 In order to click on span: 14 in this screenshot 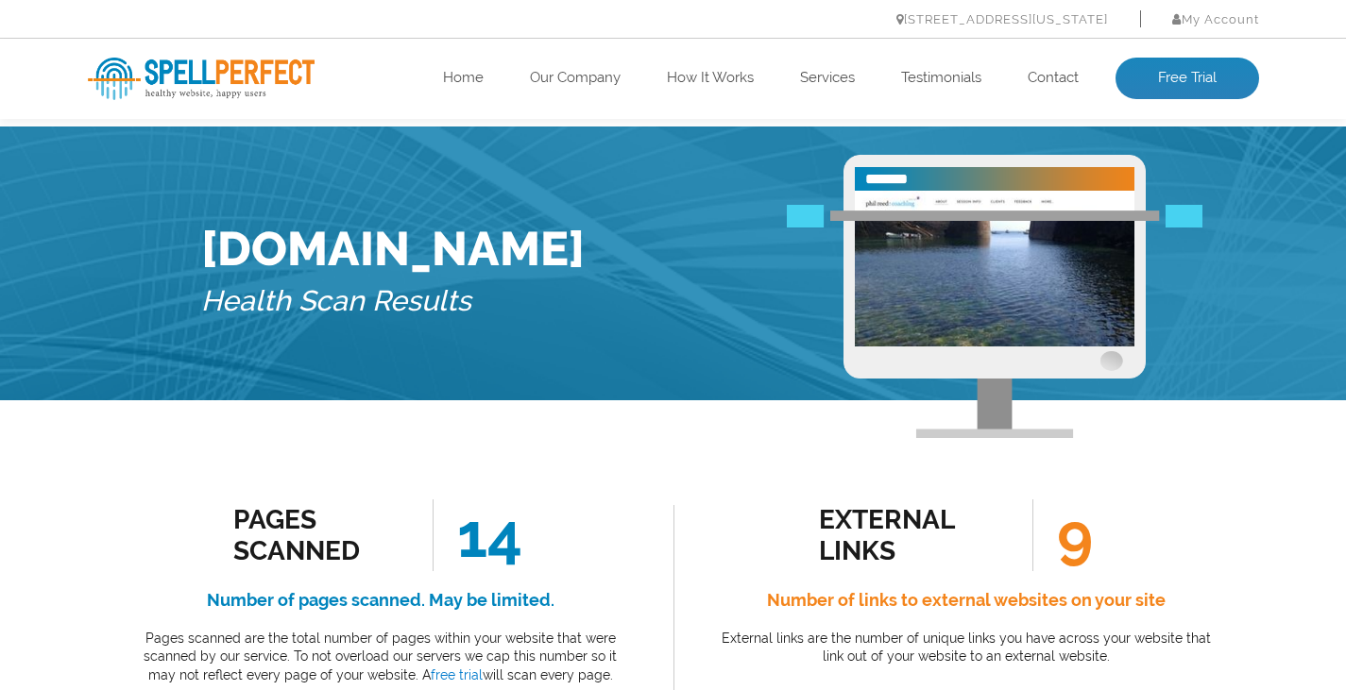, I will do `click(477, 535)`.